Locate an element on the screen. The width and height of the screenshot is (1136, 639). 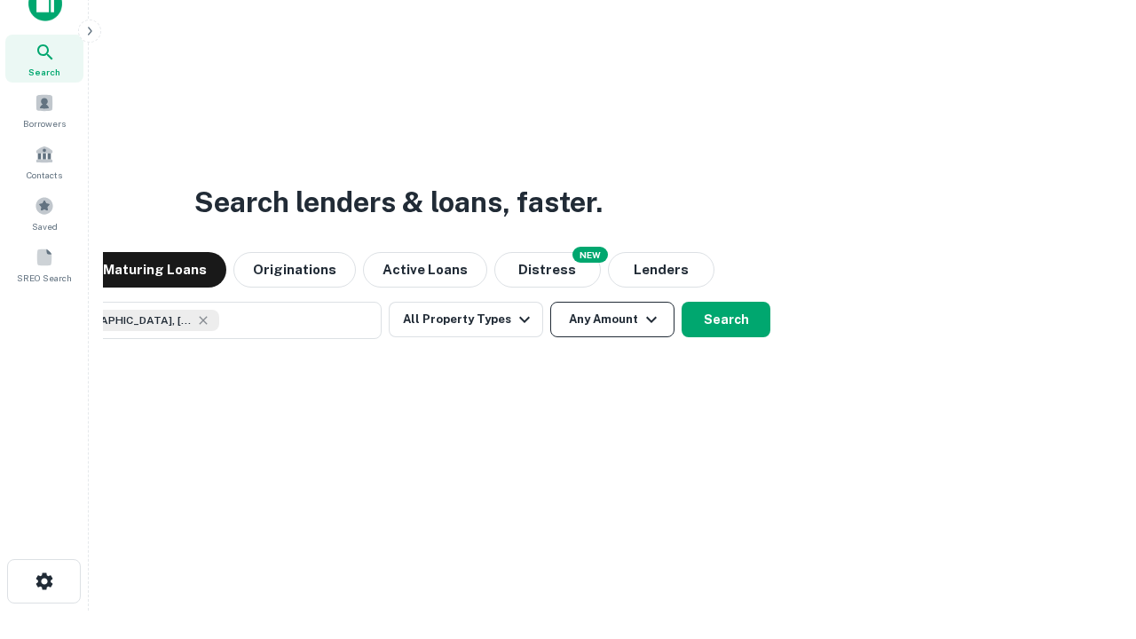
a: SREO Search is located at coordinates (44, 264).